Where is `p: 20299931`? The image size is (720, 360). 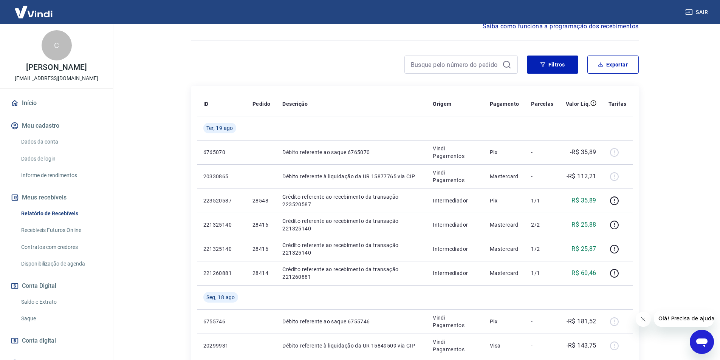 p: 20299931 is located at coordinates (222, 346).